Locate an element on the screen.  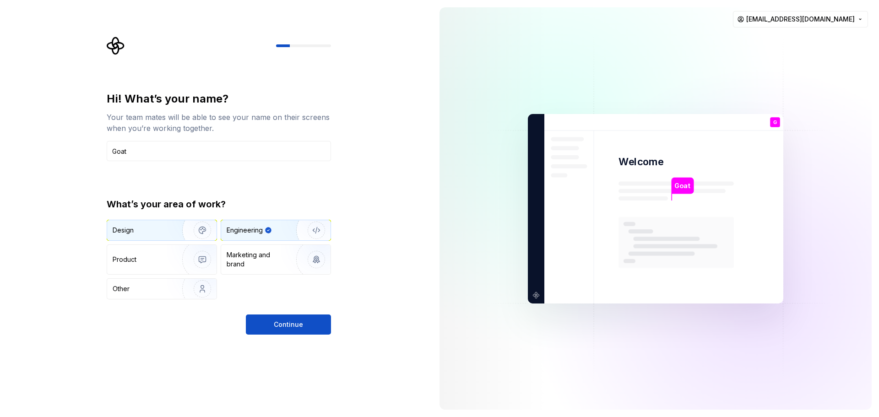
svg: Supernova Logo is located at coordinates (116, 46).